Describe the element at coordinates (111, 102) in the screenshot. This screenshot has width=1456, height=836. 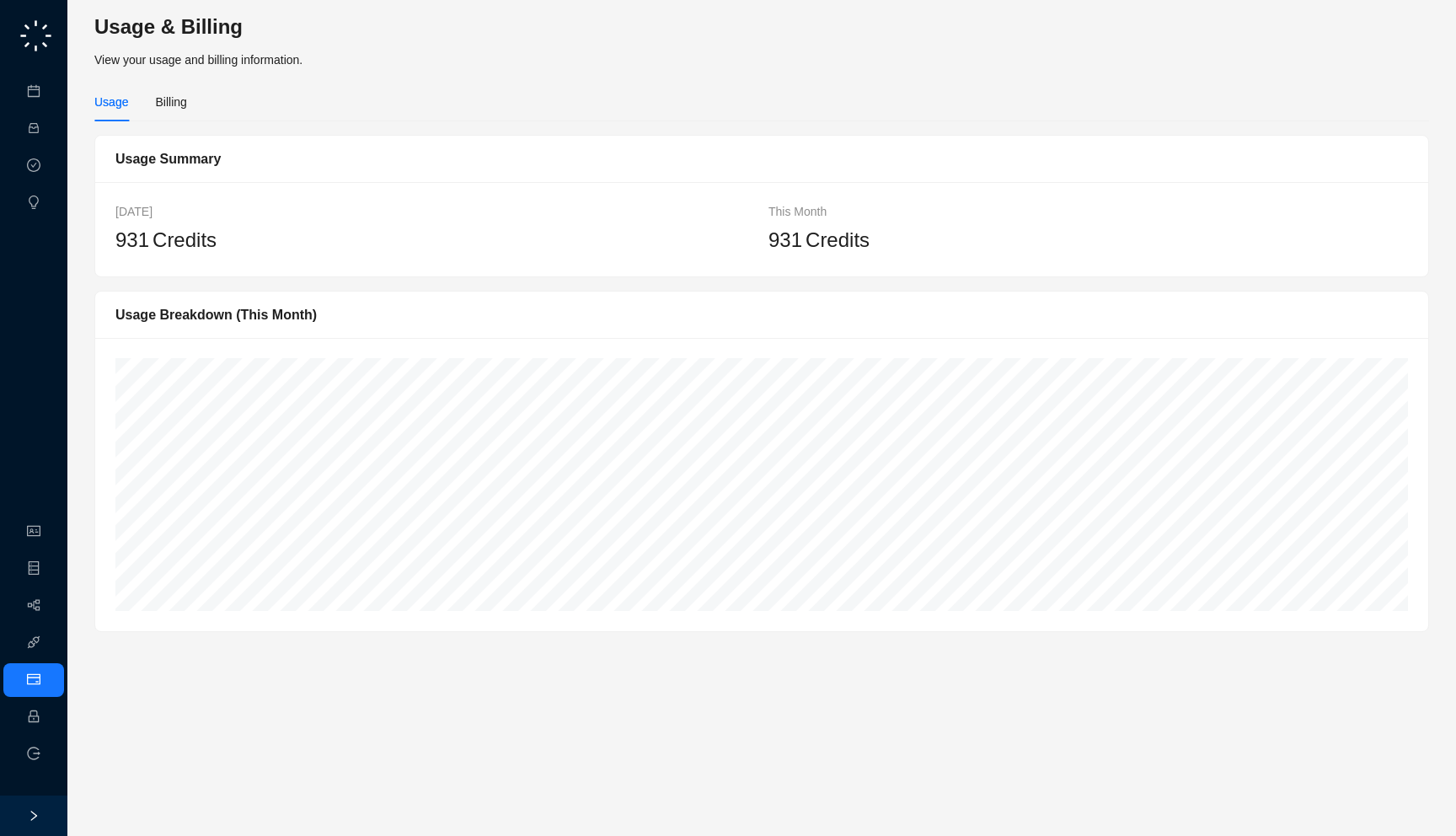
I see `div: Usage` at that location.